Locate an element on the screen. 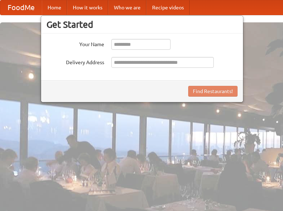  h3: Get Started is located at coordinates (142, 25).